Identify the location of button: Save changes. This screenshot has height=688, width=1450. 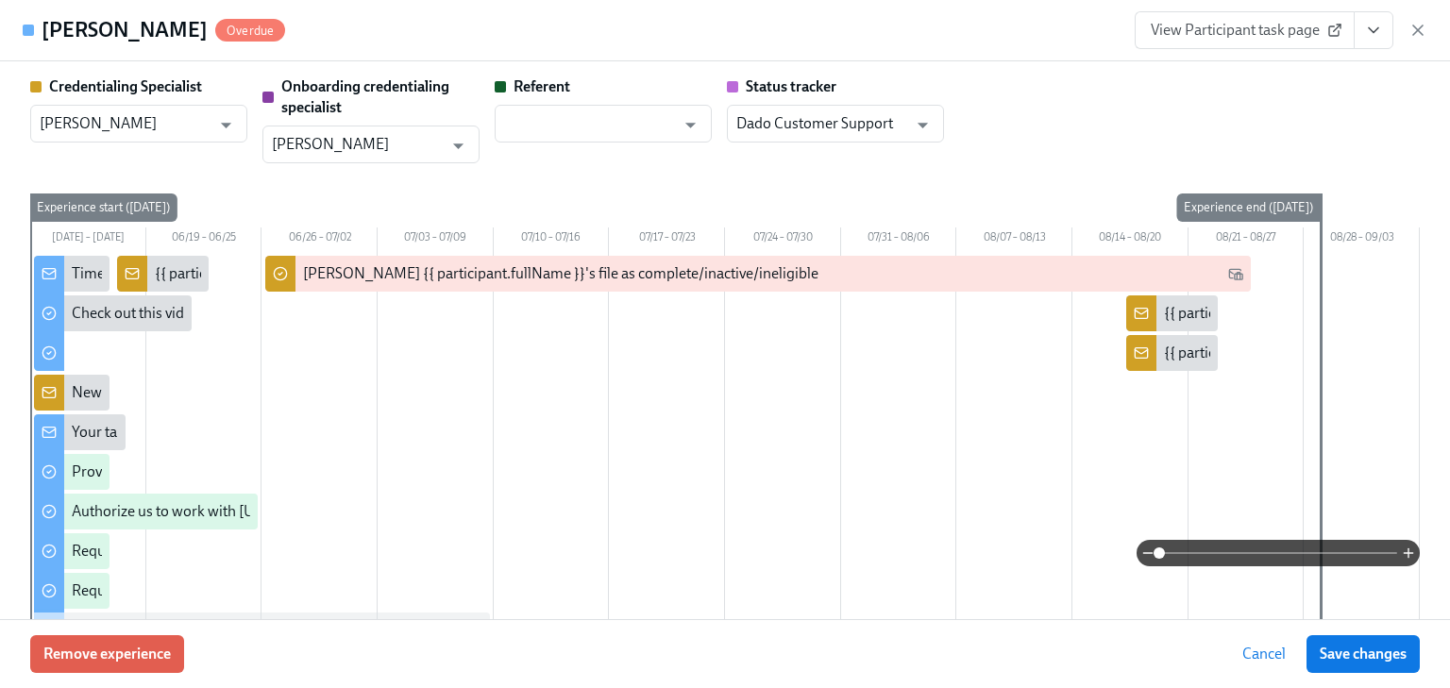
(1363, 654).